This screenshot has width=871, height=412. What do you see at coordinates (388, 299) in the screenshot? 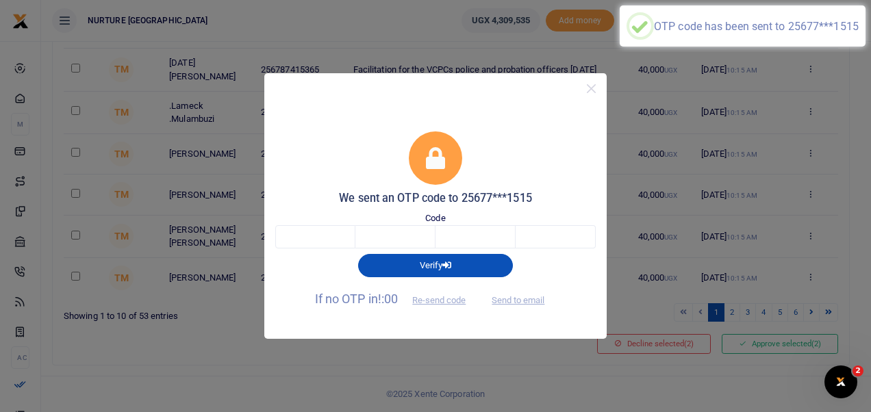
I see `span: !:00` at bounding box center [388, 299].